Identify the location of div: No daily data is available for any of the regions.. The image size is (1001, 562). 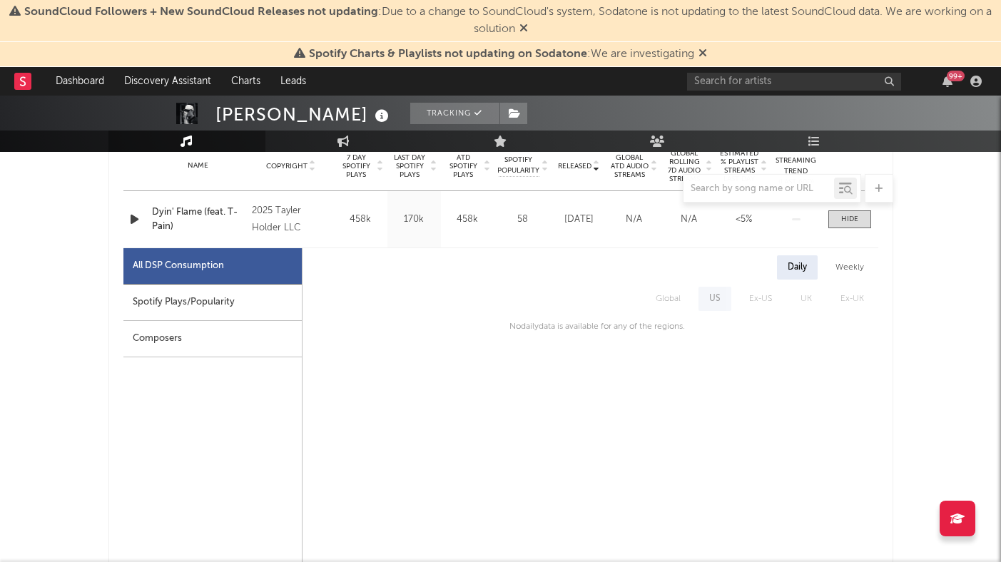
(590, 327).